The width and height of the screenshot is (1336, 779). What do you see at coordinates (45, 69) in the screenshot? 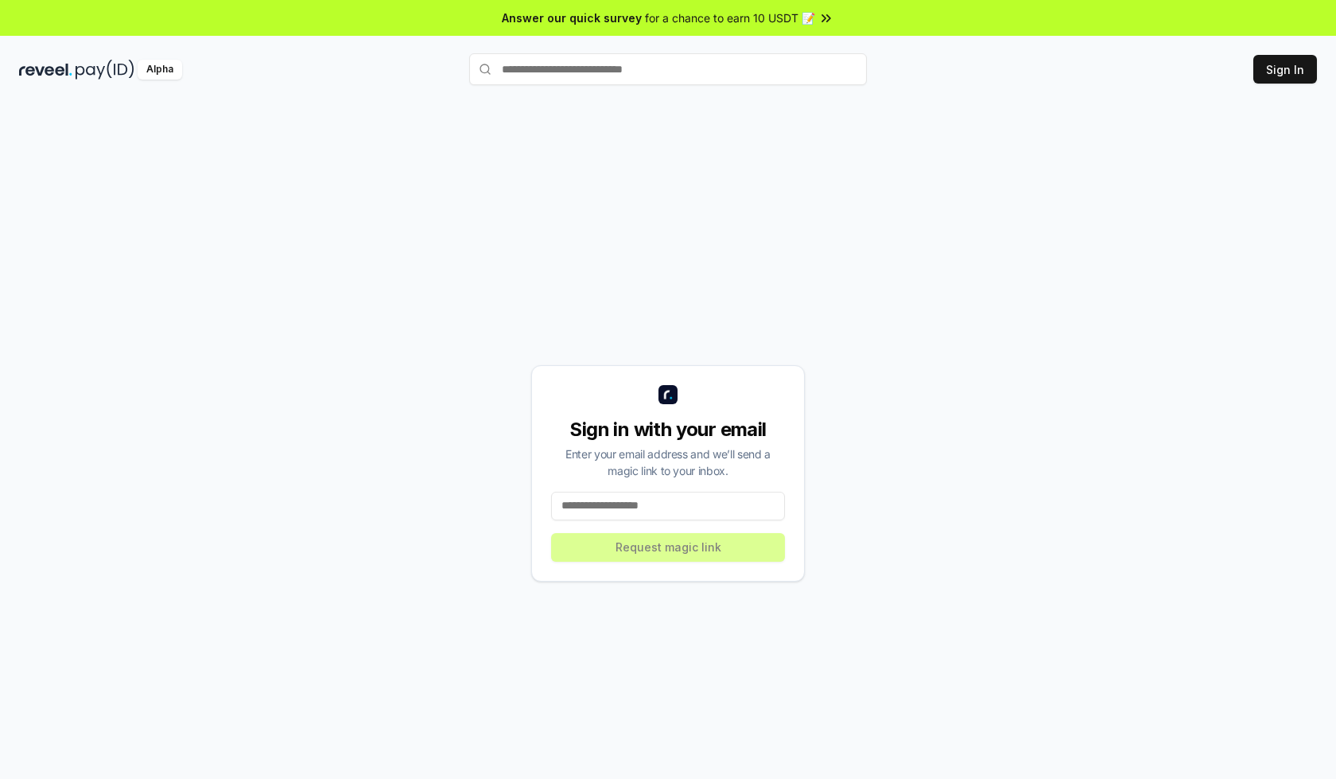
I see `img: reveel_dark` at bounding box center [45, 69].